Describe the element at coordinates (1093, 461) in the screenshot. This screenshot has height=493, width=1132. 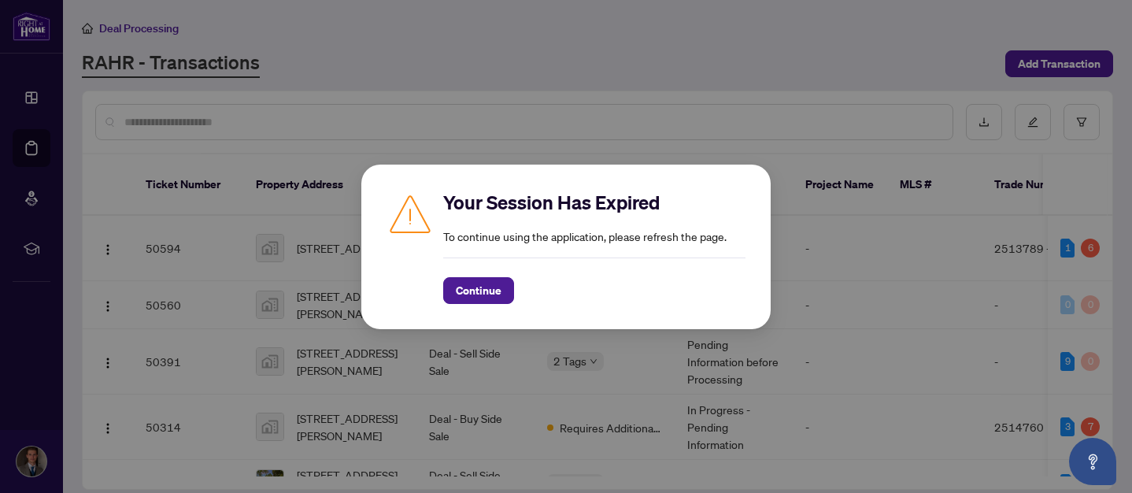
I see `button: Open asap` at that location.